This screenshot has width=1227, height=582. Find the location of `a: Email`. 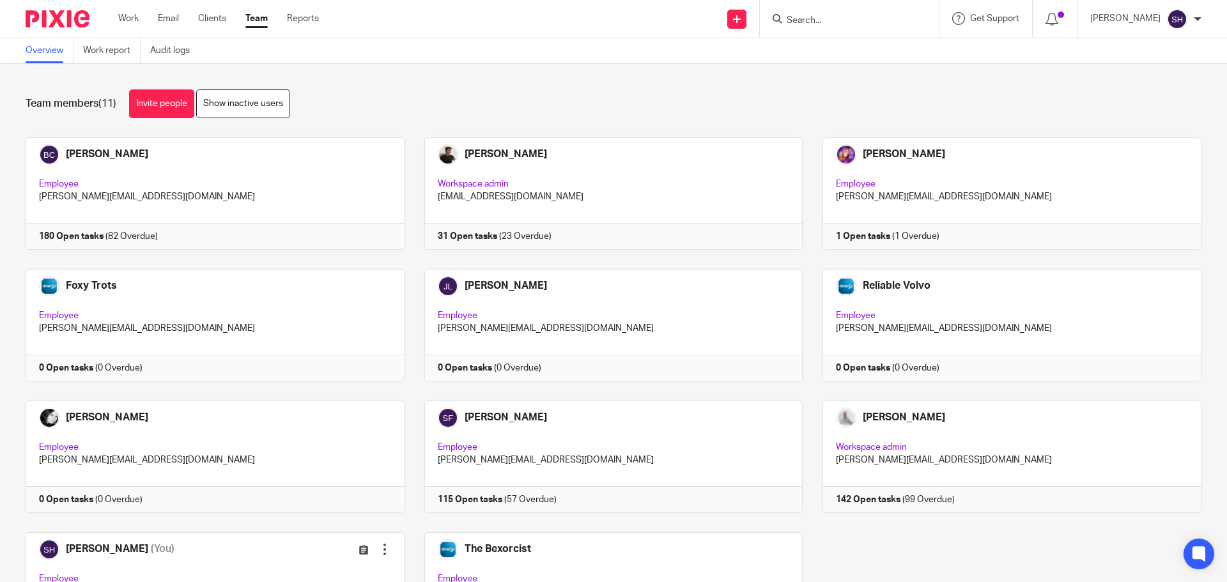

a: Email is located at coordinates (168, 19).